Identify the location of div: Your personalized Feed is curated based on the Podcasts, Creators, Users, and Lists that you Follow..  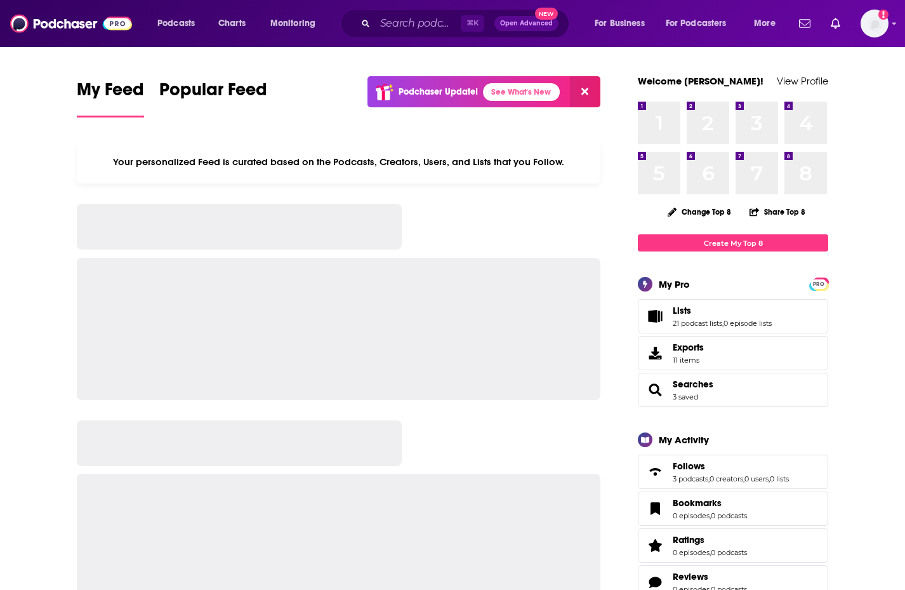
(338, 162).